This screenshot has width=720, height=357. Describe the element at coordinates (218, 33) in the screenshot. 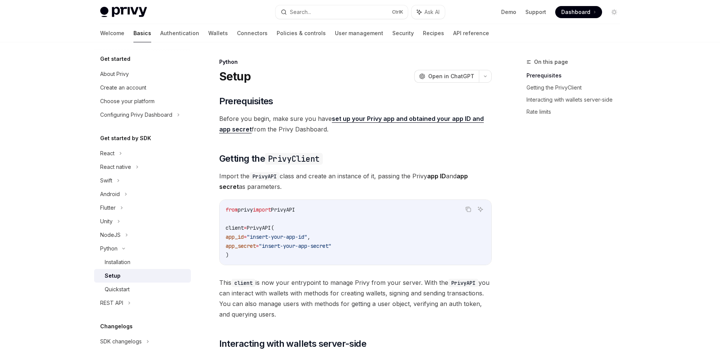

I see `a: Wallets` at that location.